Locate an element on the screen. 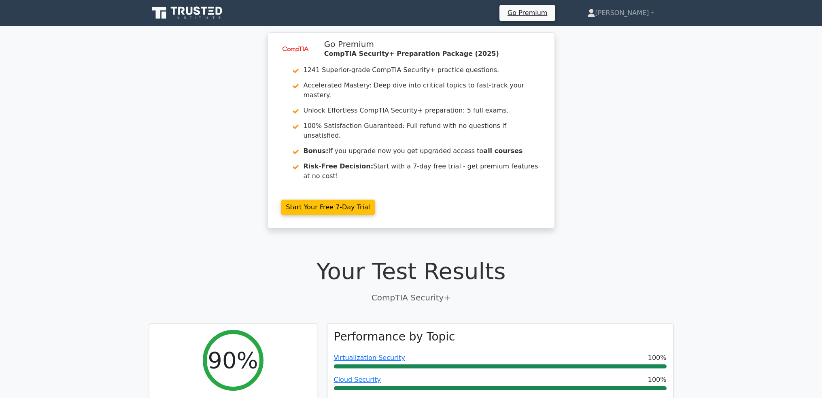 Image resolution: width=822 pixels, height=398 pixels. a: Virtualization Security is located at coordinates (370, 358).